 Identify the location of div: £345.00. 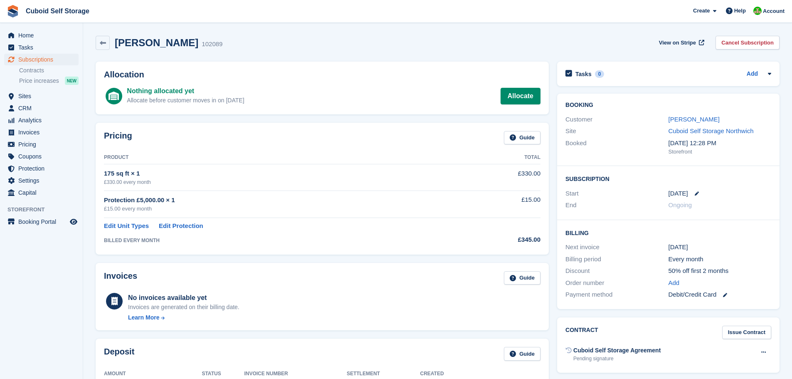
(500, 239).